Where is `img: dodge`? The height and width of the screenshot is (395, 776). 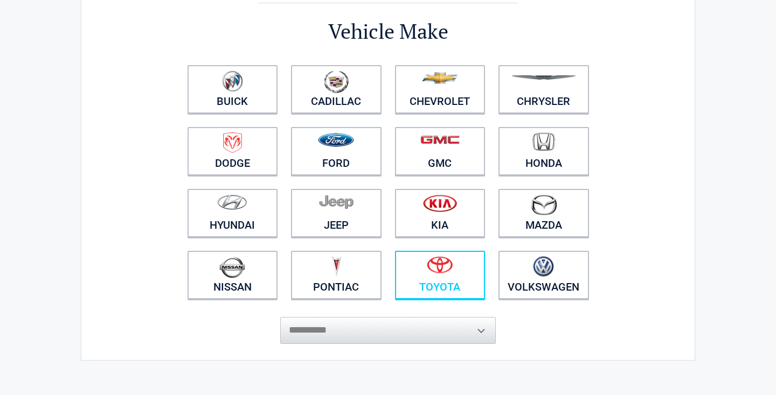 img: dodge is located at coordinates (232, 143).